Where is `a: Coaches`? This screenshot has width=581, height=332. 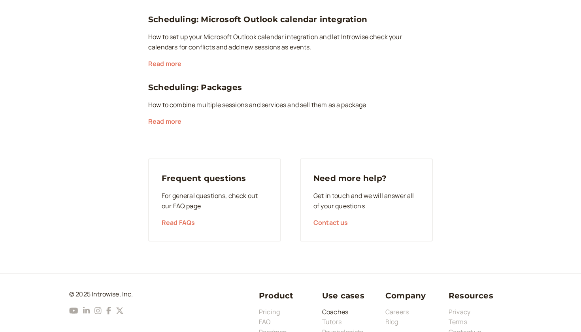
a: Coaches is located at coordinates (335, 312).